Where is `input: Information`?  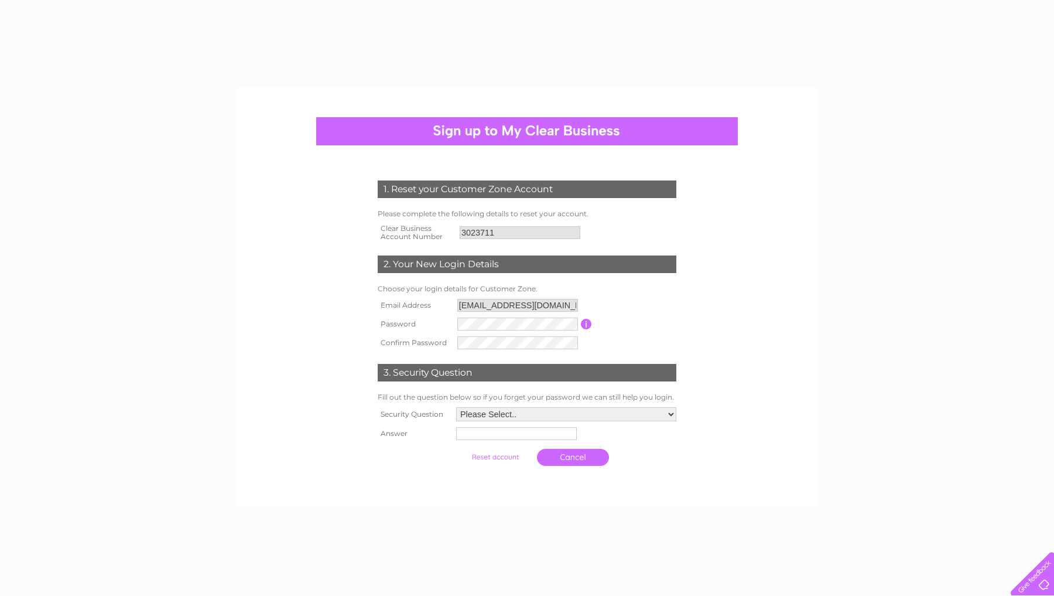
input: Information is located at coordinates (586, 324).